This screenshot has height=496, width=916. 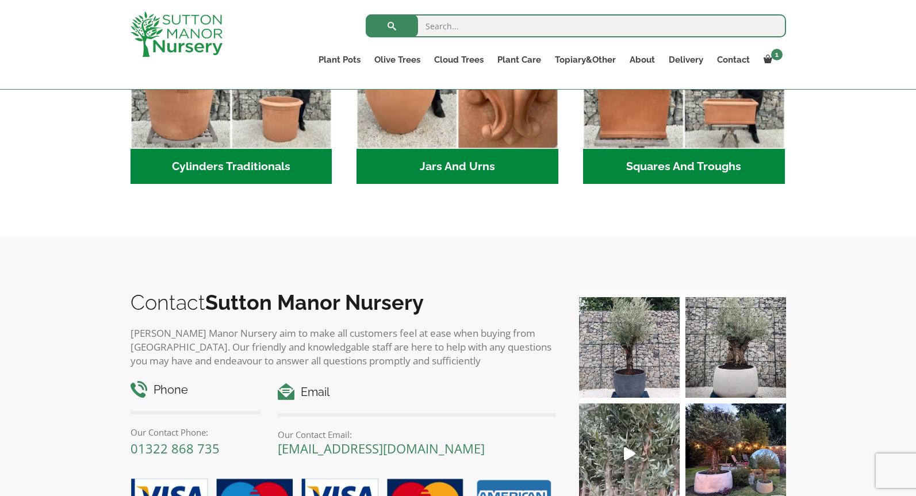 What do you see at coordinates (642, 60) in the screenshot?
I see `a: About` at bounding box center [642, 60].